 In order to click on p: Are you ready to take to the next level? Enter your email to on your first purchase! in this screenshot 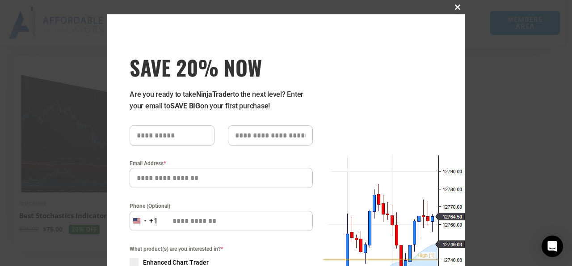, I will do `click(221, 100)`.